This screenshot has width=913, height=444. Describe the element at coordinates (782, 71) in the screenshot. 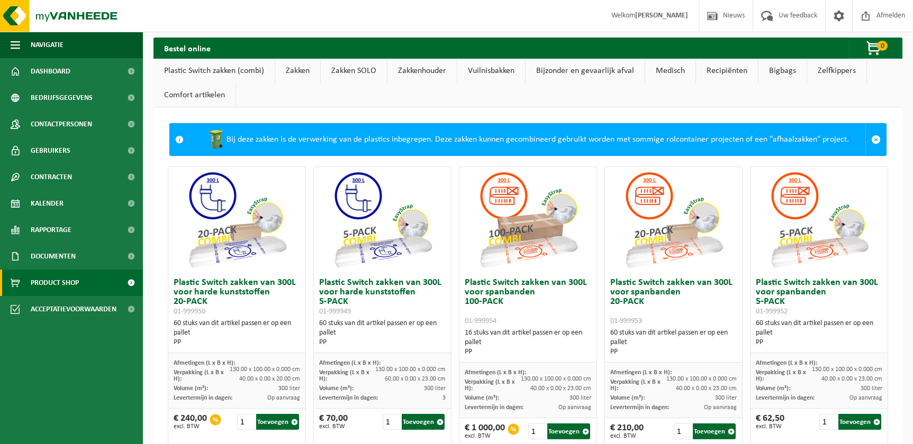

I see `a: Bigbags` at that location.